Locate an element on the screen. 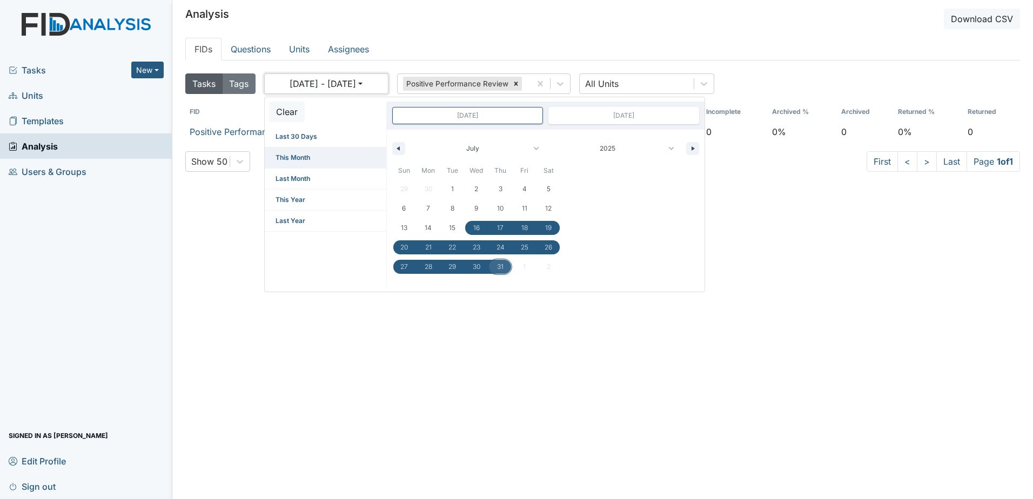  button: 3 is located at coordinates (500, 189).